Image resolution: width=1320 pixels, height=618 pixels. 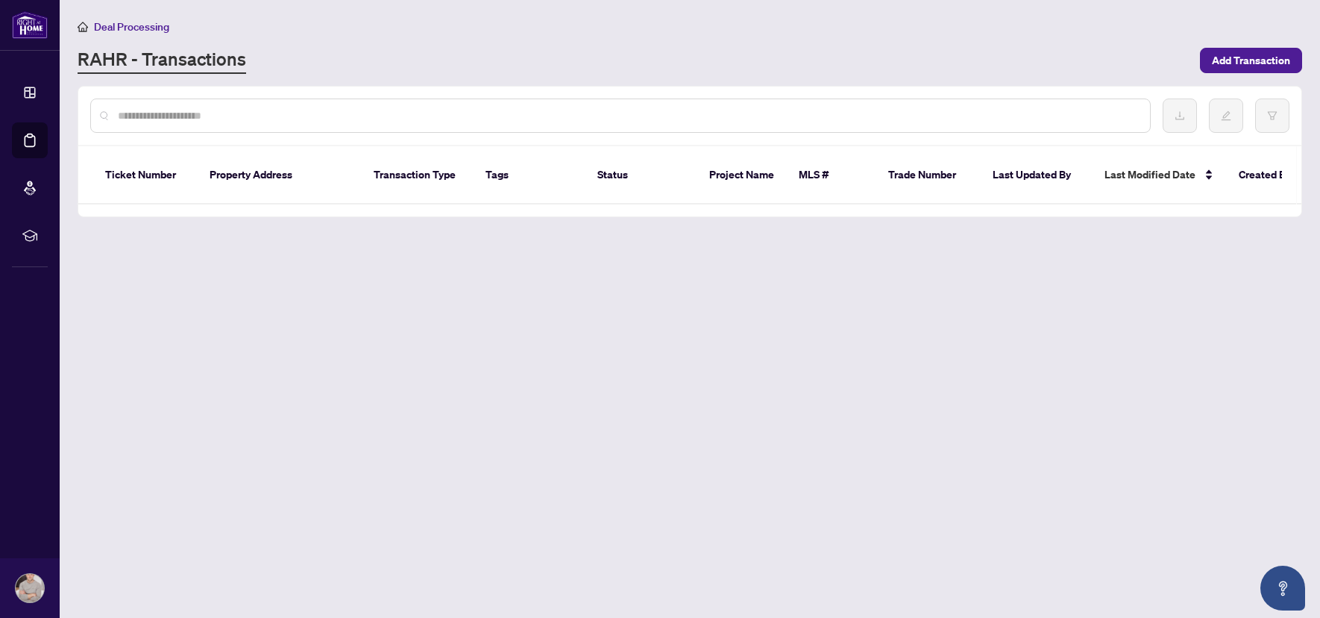 What do you see at coordinates (1160, 175) in the screenshot?
I see `th: Last Modified Date` at bounding box center [1160, 175].